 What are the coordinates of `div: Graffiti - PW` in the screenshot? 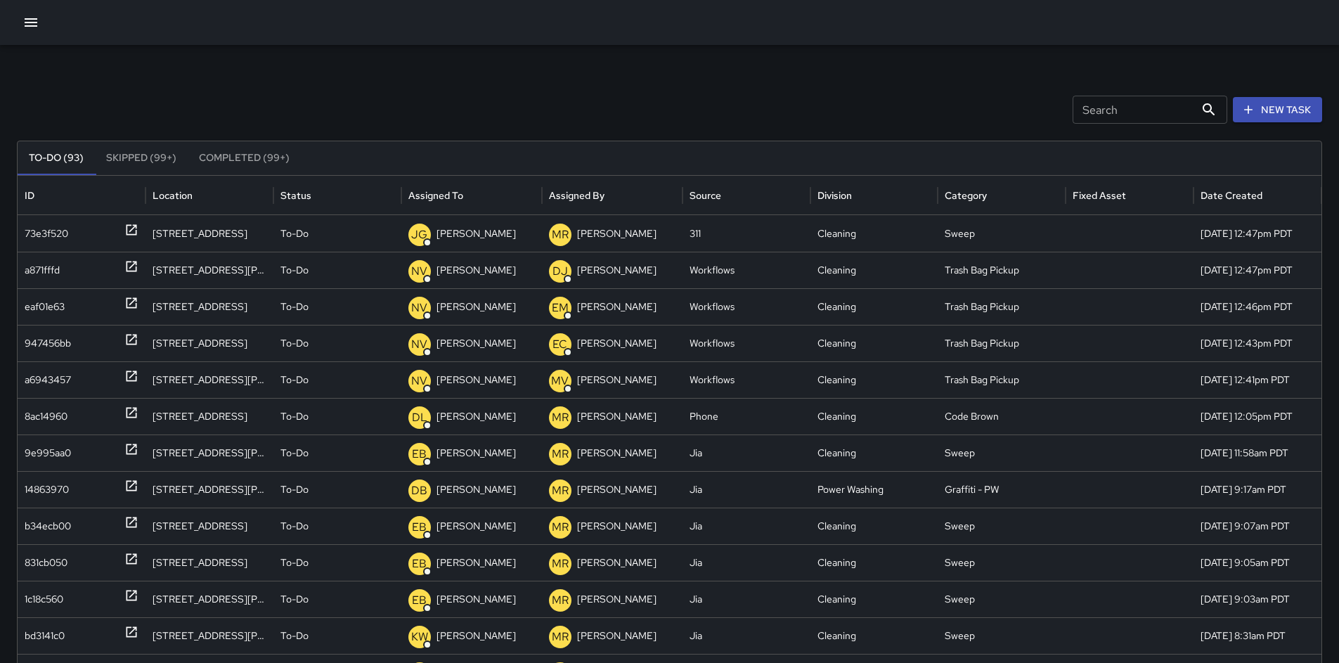 It's located at (1002, 489).